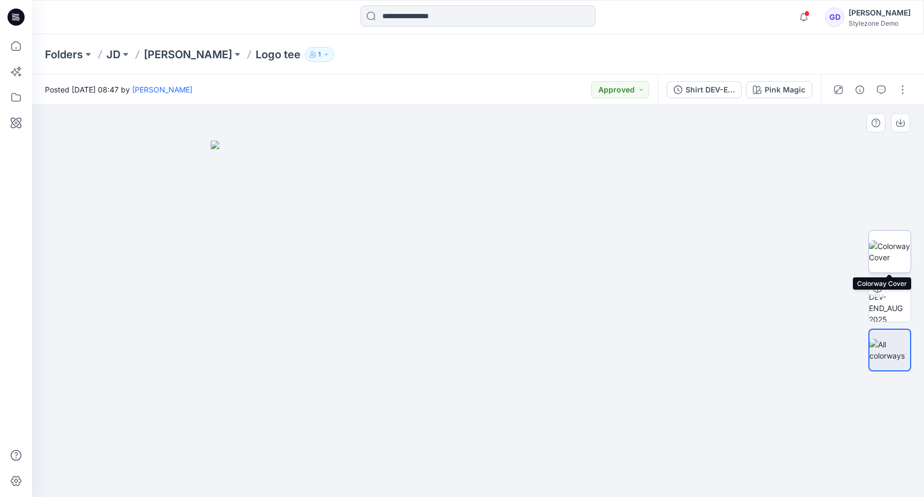 Image resolution: width=924 pixels, height=497 pixels. What do you see at coordinates (710, 90) in the screenshot?
I see `div: Shirt DEV-END_AUG 2025 Segev` at bounding box center [710, 90].